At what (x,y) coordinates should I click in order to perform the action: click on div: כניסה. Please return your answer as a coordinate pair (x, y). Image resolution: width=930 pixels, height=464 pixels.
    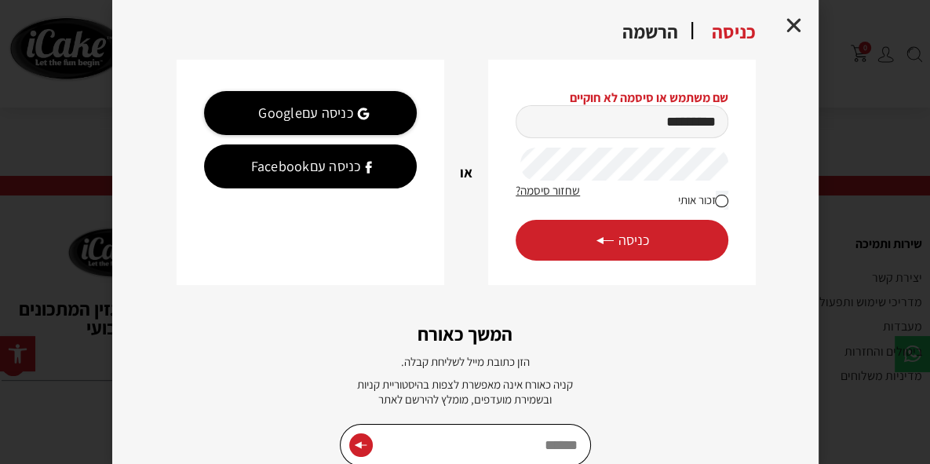
    Looking at the image, I should click on (734, 33).